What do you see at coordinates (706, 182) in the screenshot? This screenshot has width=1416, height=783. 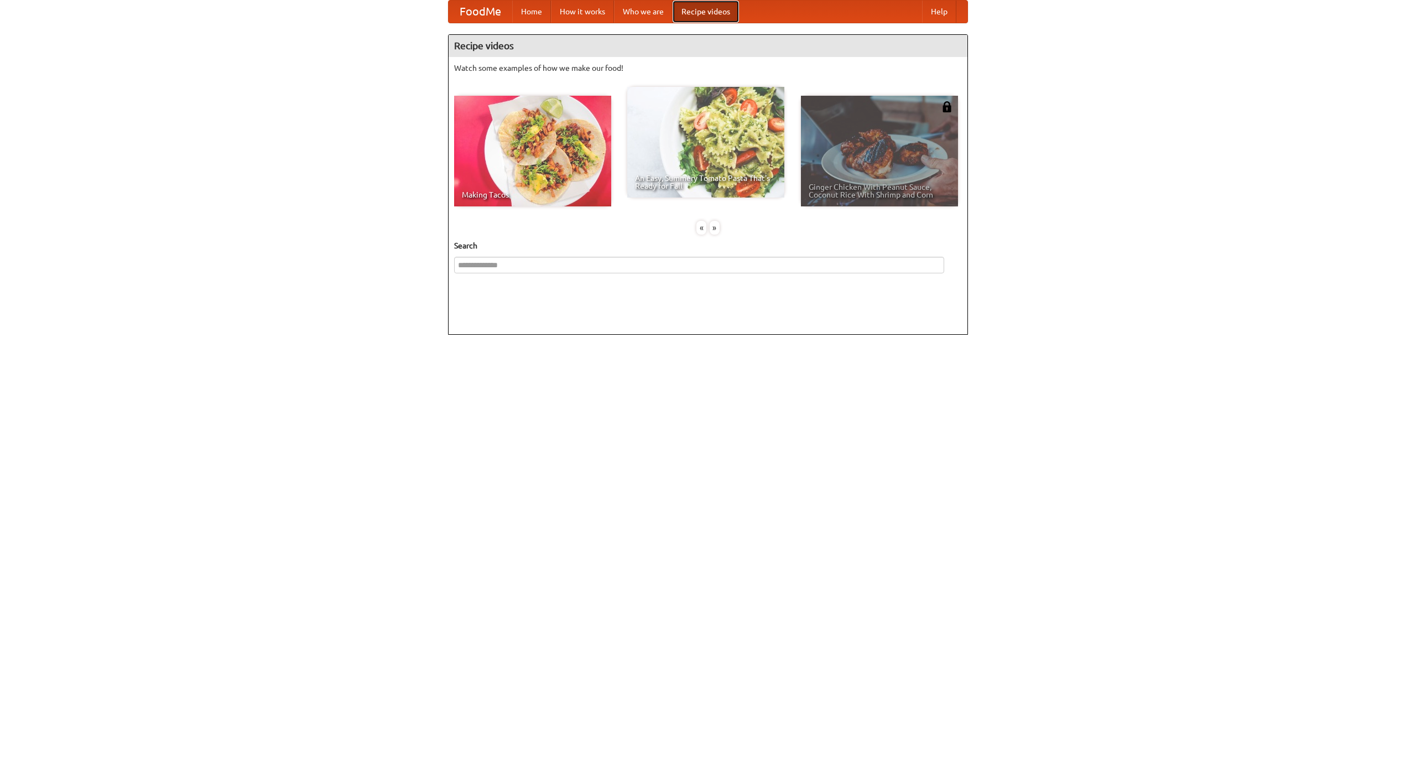 I see `span: An Easy, Summery Tomato Pasta That's Ready for Fall` at bounding box center [706, 182].